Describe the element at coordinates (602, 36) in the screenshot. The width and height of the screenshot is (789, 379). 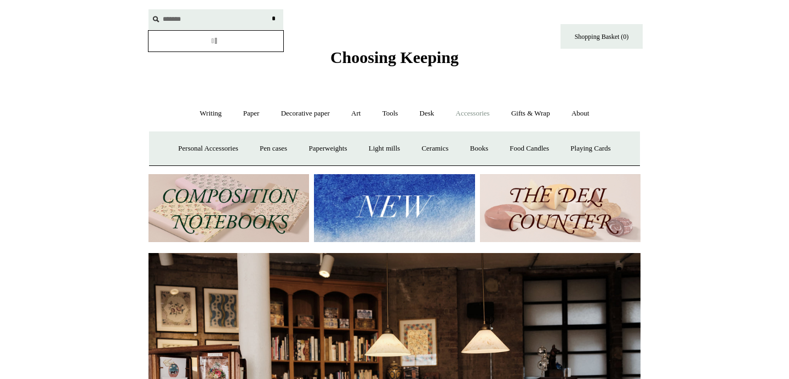
I see `a: Shopping Basket (0)` at that location.